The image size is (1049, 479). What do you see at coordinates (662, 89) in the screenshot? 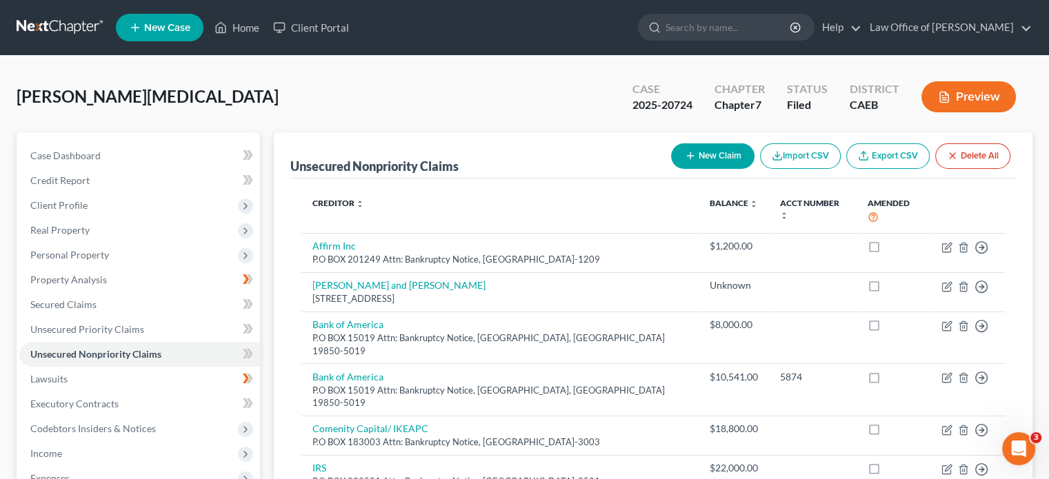
I see `div: Case` at bounding box center [662, 89].